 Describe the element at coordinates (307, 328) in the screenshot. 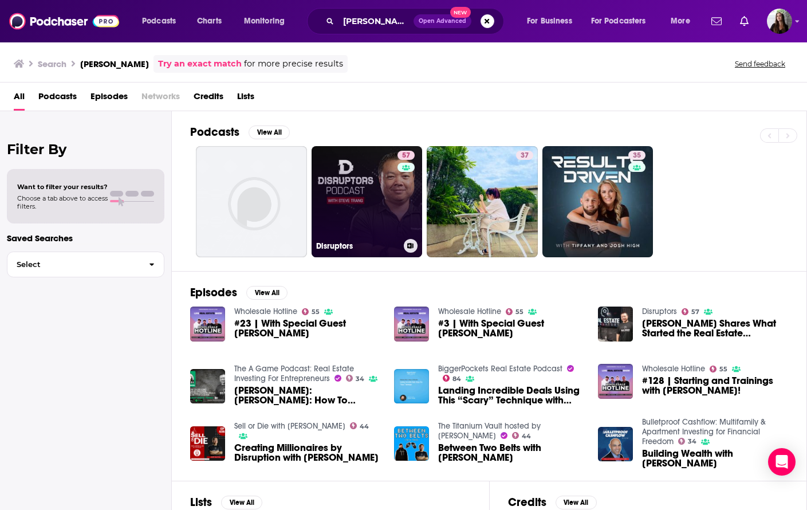

I see `a: #23 | With Special Guest Steve Trang` at that location.